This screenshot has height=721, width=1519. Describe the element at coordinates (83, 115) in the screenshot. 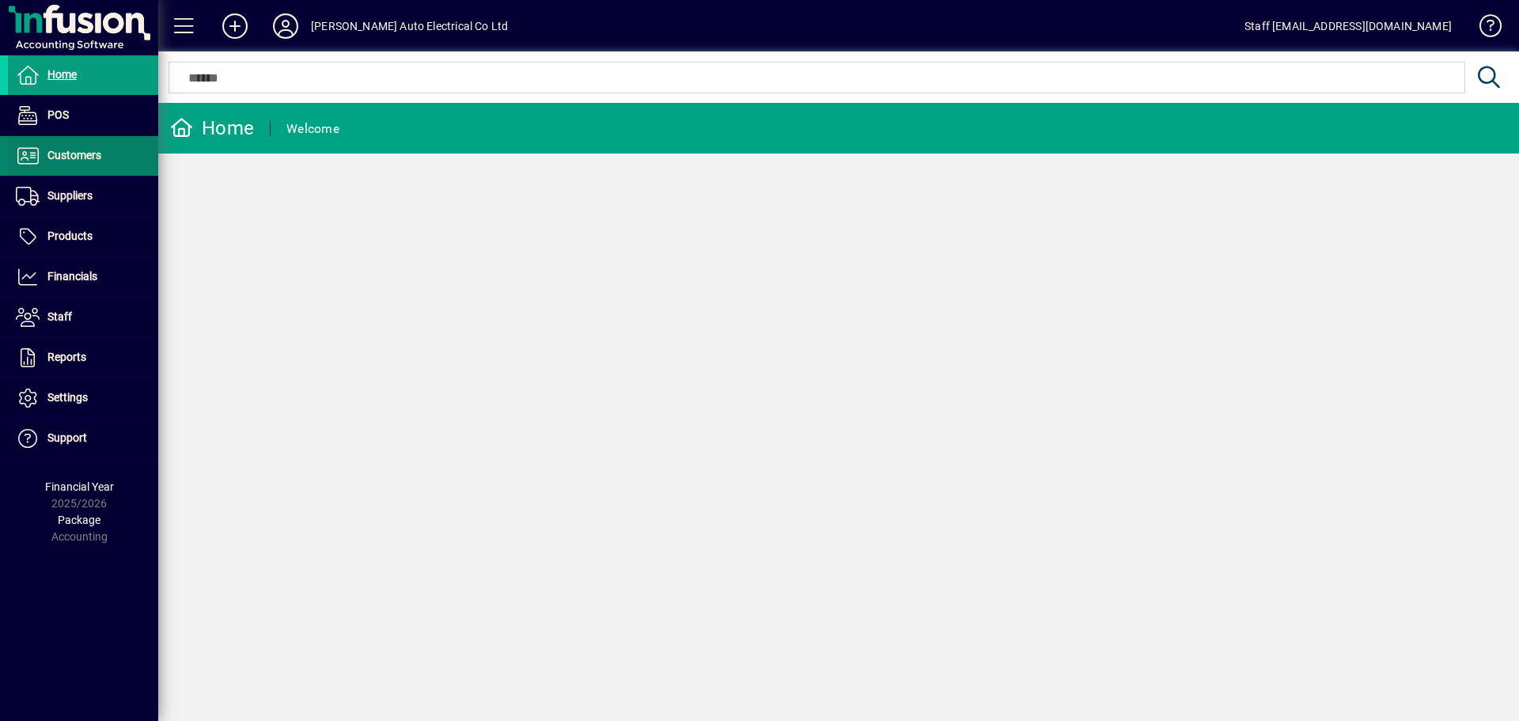

I see `a: POS` at that location.